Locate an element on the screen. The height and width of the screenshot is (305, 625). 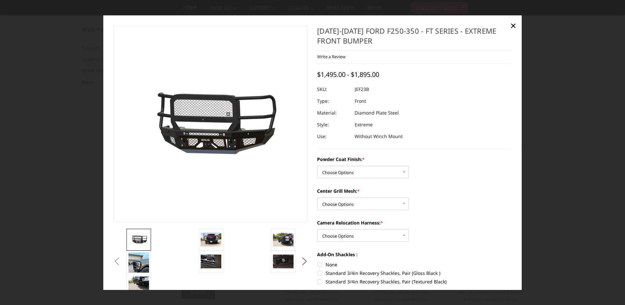
a: 2023-2026 Ford F250-350 - FT Series - Extreme Front Bumper is located at coordinates (211, 124).